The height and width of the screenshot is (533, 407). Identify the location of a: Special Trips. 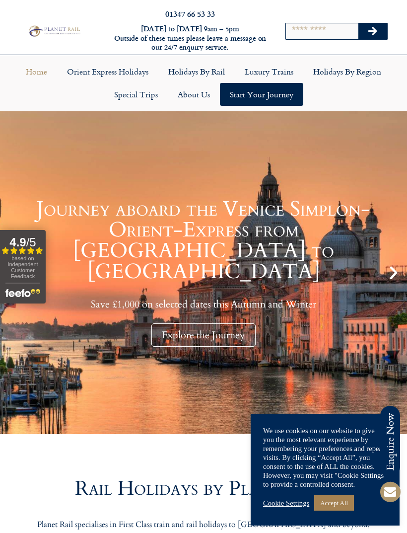
(136, 94).